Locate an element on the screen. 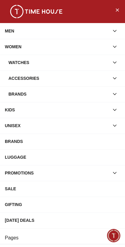 Image resolution: width=125 pixels, height=247 pixels. div: WOMEN is located at coordinates (57, 47).